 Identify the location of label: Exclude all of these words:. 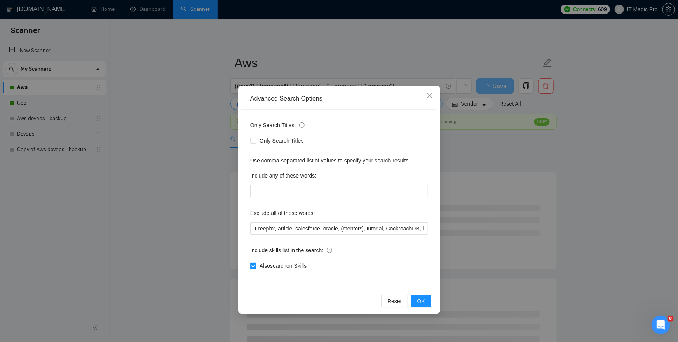
(283, 213).